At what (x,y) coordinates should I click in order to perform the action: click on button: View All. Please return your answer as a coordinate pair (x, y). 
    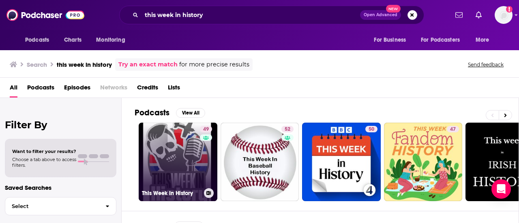
    Looking at the image, I should click on (190, 113).